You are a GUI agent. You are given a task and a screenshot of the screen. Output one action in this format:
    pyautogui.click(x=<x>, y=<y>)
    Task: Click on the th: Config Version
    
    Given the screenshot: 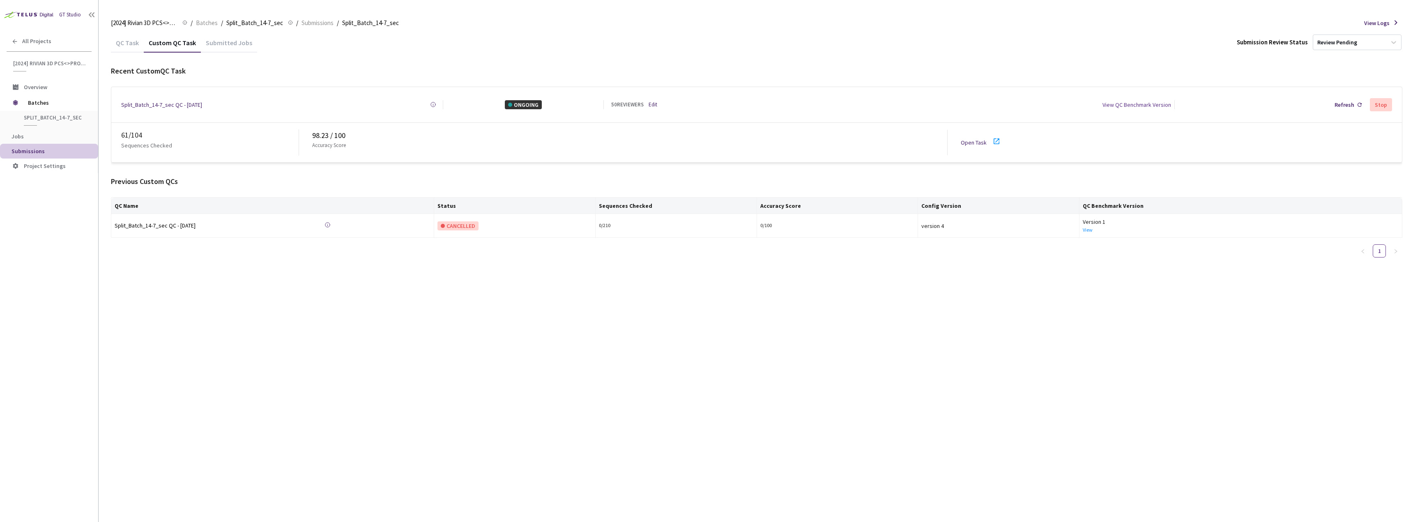 What is the action you would take?
    pyautogui.click(x=999, y=206)
    